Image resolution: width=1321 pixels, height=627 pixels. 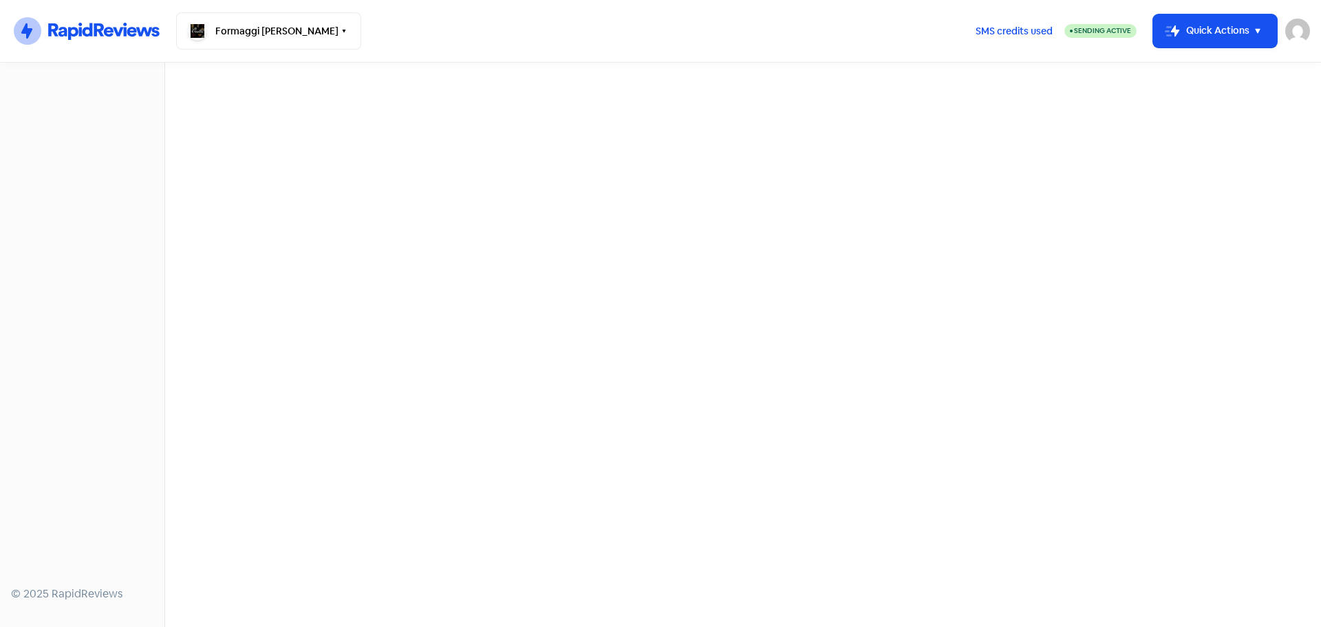 I want to click on span: SMS credits used, so click(x=1014, y=31).